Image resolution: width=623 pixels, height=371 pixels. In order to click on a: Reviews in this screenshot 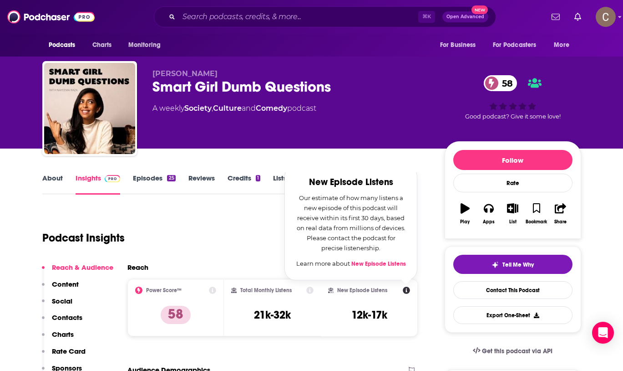, I will do `click(202, 184)`.